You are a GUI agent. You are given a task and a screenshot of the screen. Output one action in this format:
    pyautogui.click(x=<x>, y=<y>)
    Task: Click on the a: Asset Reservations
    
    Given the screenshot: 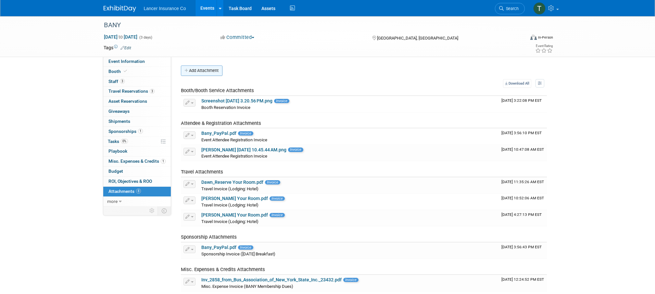 What is the action you would take?
    pyautogui.click(x=137, y=102)
    